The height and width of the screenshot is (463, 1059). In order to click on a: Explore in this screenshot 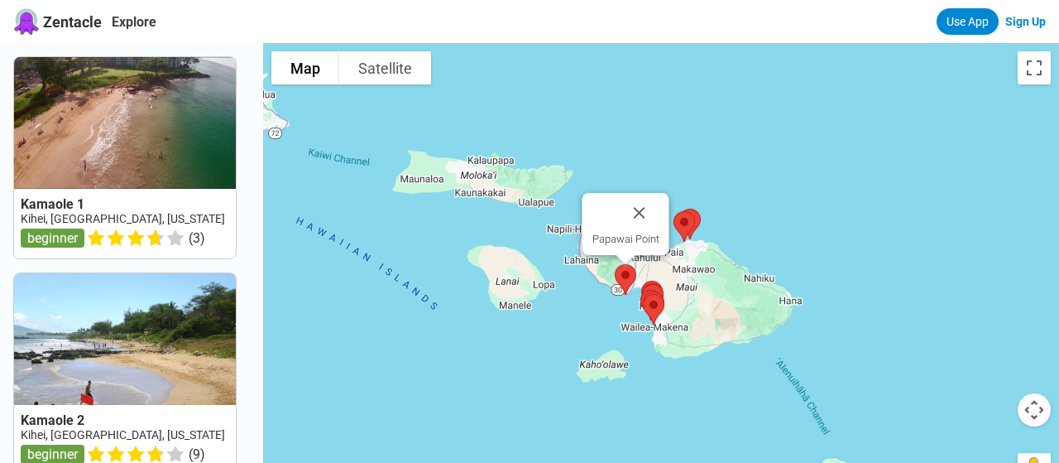, I will do `click(134, 22)`.